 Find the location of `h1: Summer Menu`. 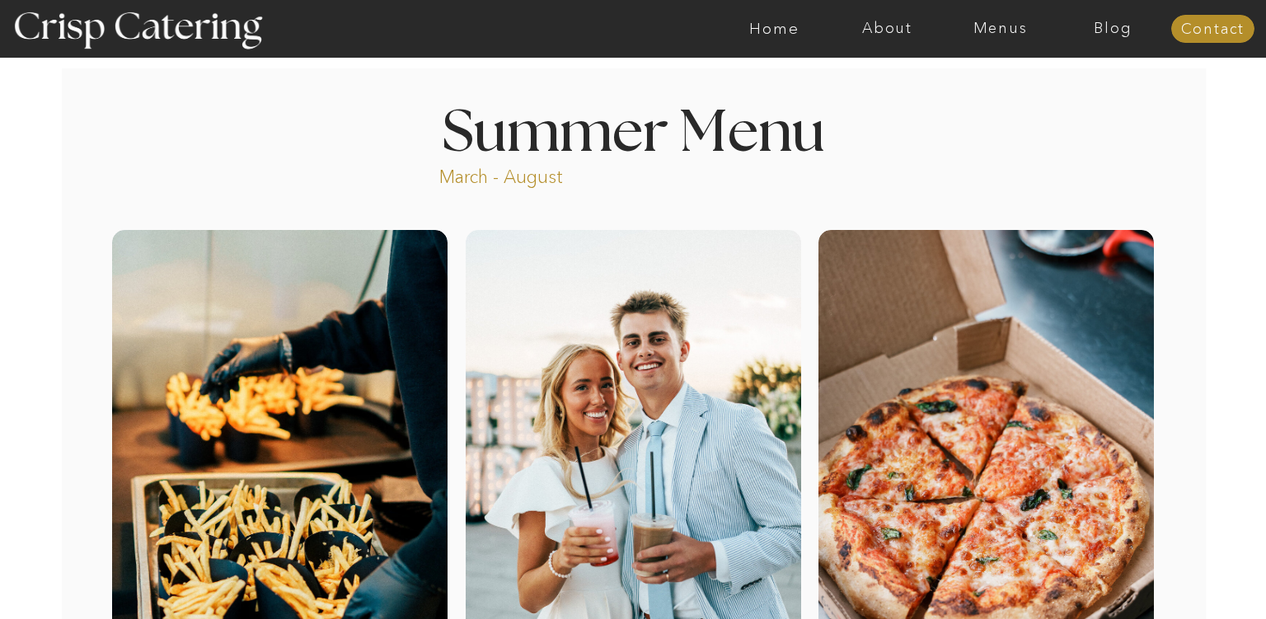

h1: Summer Menu is located at coordinates (633, 129).